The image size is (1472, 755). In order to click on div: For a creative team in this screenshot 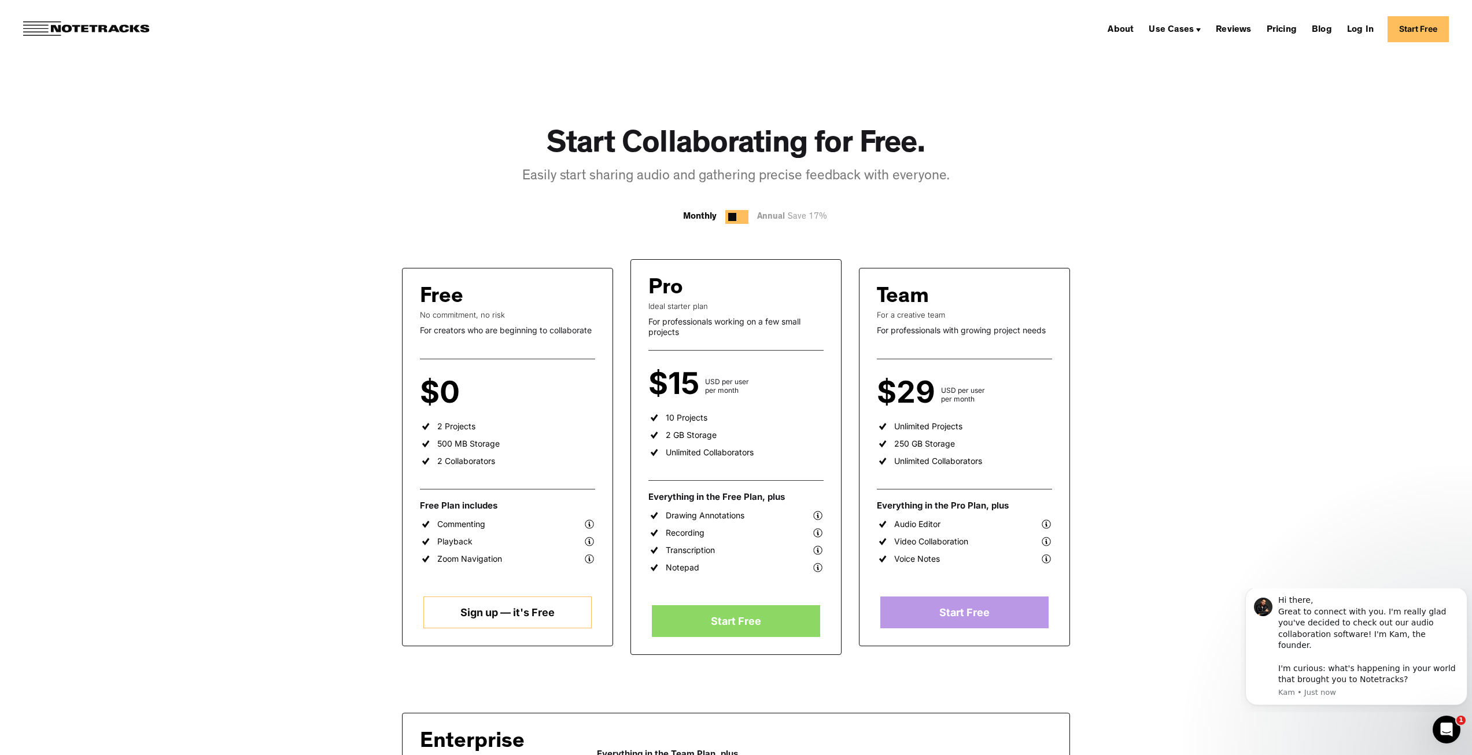, I will do `click(964, 315)`.